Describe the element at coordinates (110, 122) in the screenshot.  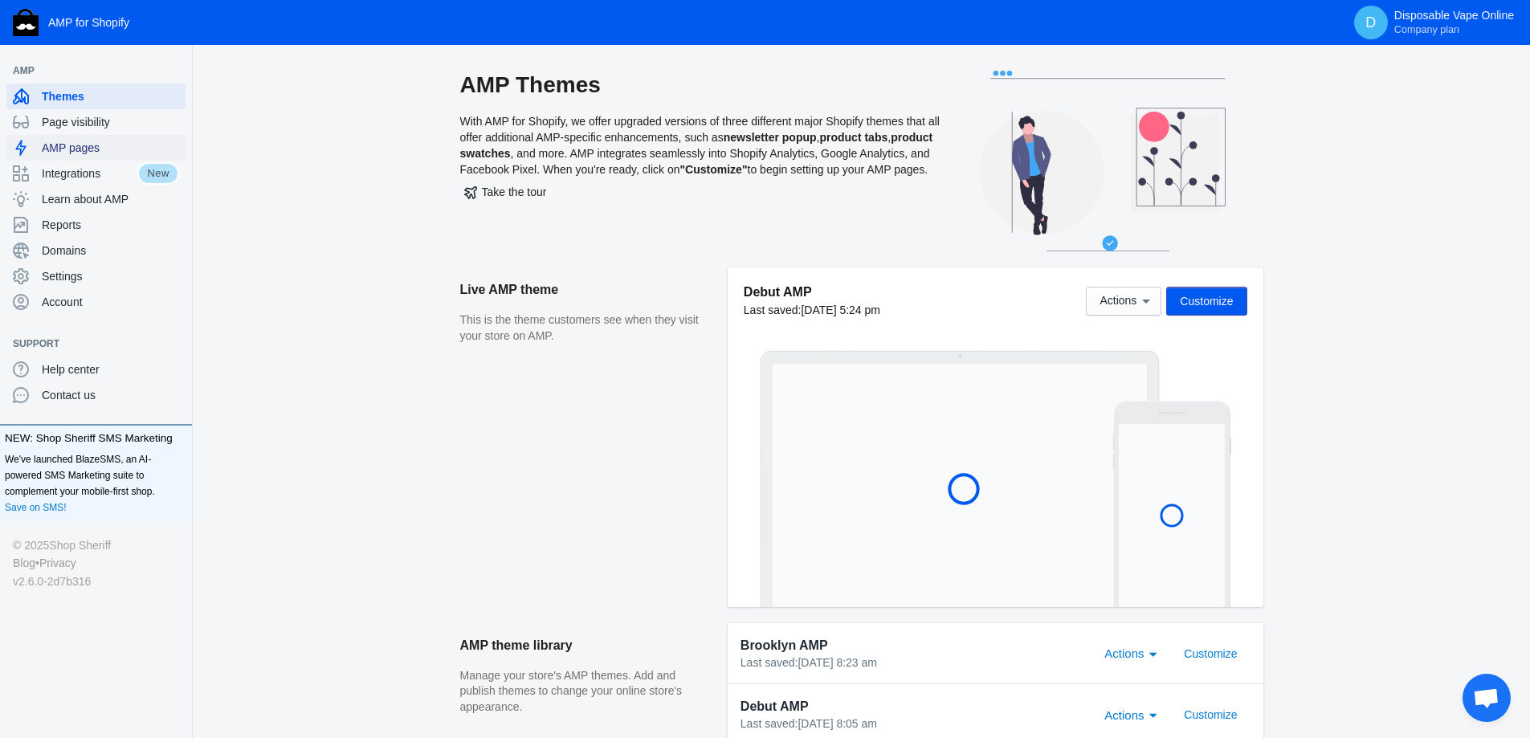
I see `span: Page visibility` at that location.